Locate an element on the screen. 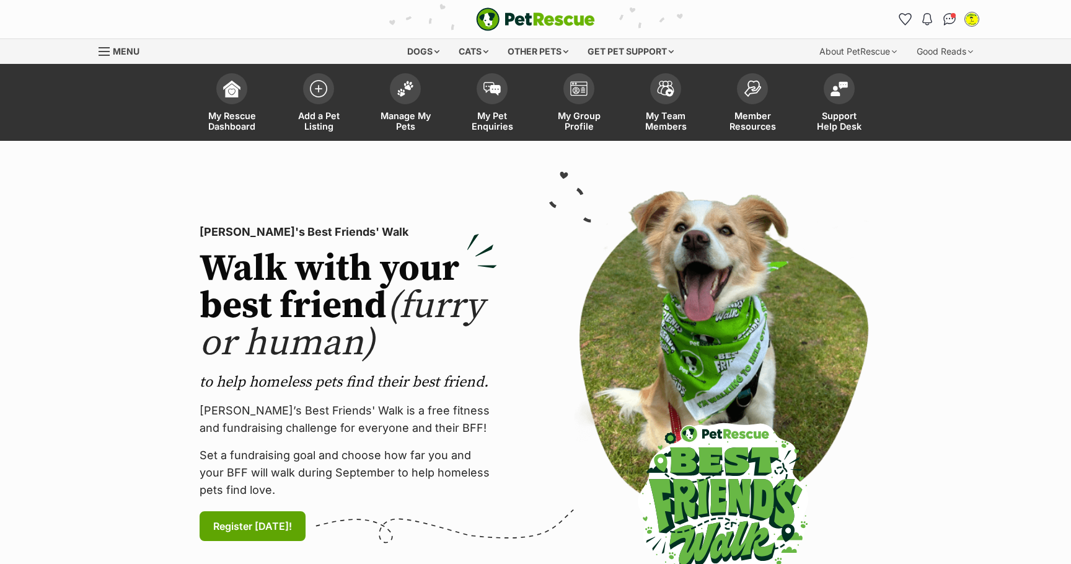 The height and width of the screenshot is (564, 1071). a: Conversations is located at coordinates (950, 19).